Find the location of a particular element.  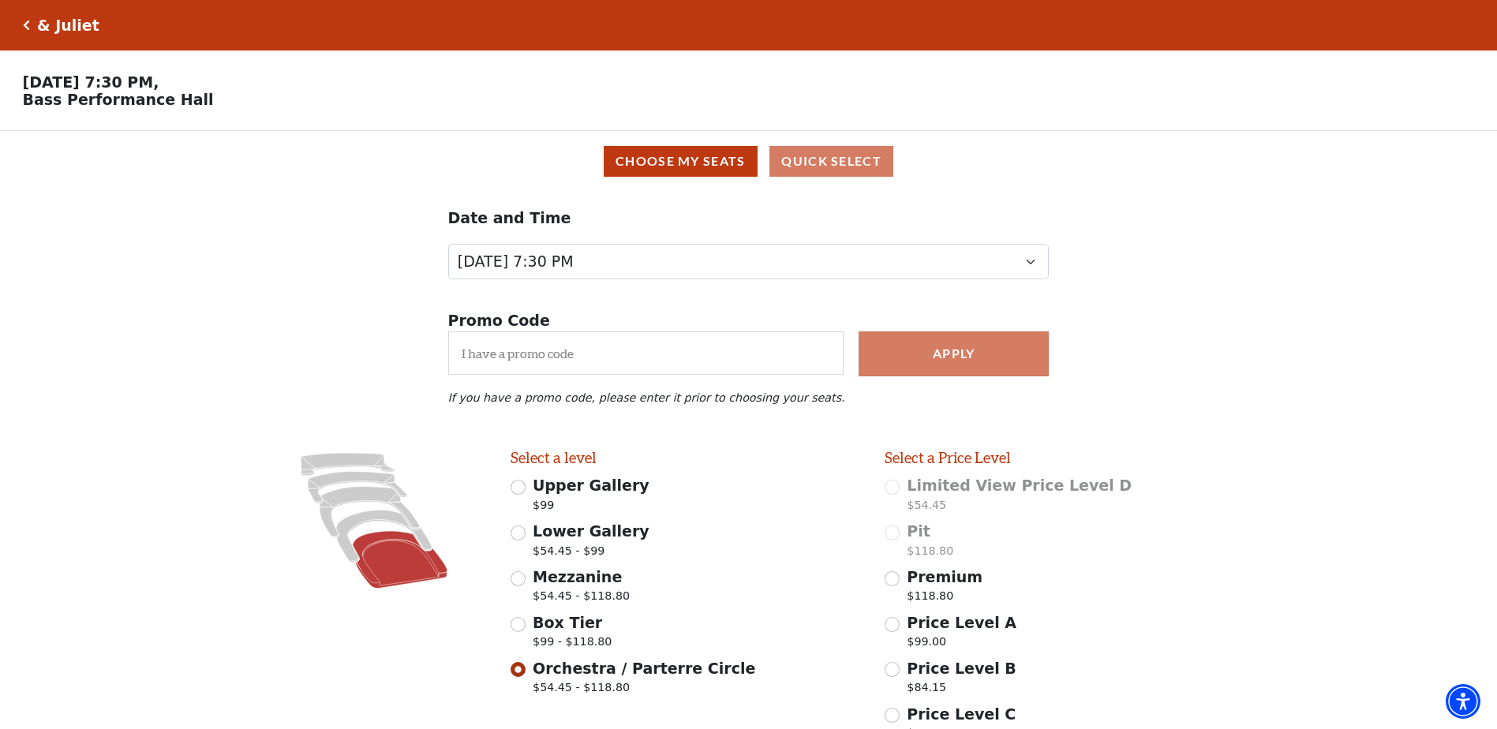

p: Promo Code is located at coordinates (749, 320).